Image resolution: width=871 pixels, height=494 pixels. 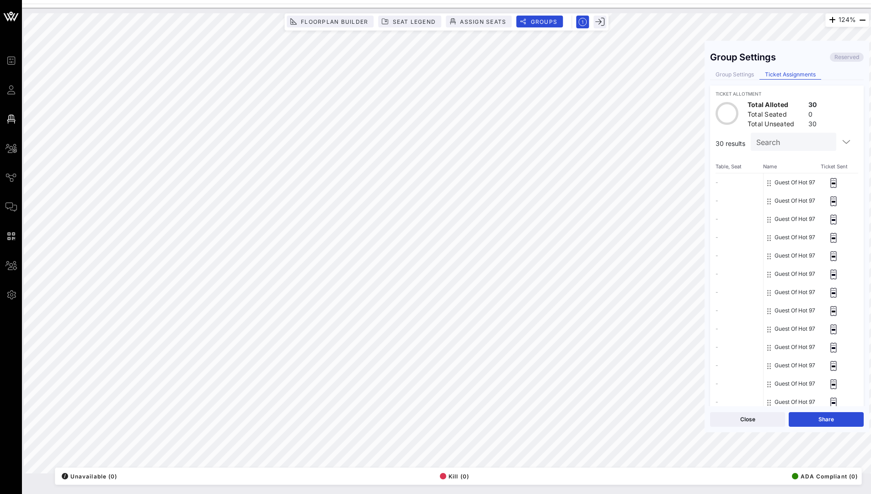 What do you see at coordinates (544, 21) in the screenshot?
I see `span: Groups` at bounding box center [544, 21].